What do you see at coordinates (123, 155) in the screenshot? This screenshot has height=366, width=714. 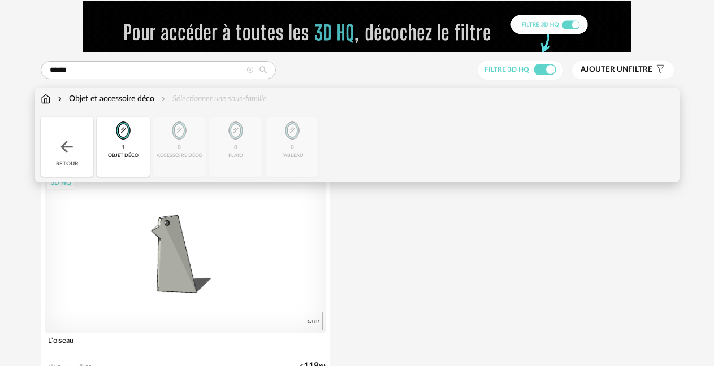 I see `div: objet déco` at bounding box center [123, 155].